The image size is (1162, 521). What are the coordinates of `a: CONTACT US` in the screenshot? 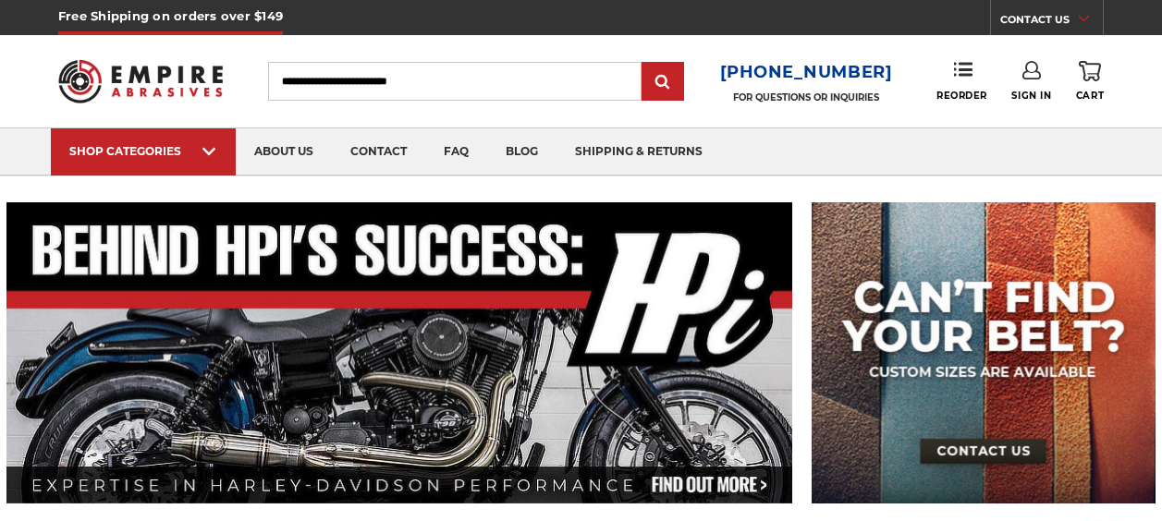 It's located at (1051, 22).